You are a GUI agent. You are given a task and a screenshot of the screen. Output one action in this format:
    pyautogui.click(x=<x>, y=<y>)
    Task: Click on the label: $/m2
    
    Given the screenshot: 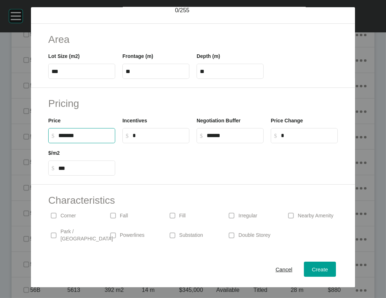 What is the action you would take?
    pyautogui.click(x=54, y=153)
    